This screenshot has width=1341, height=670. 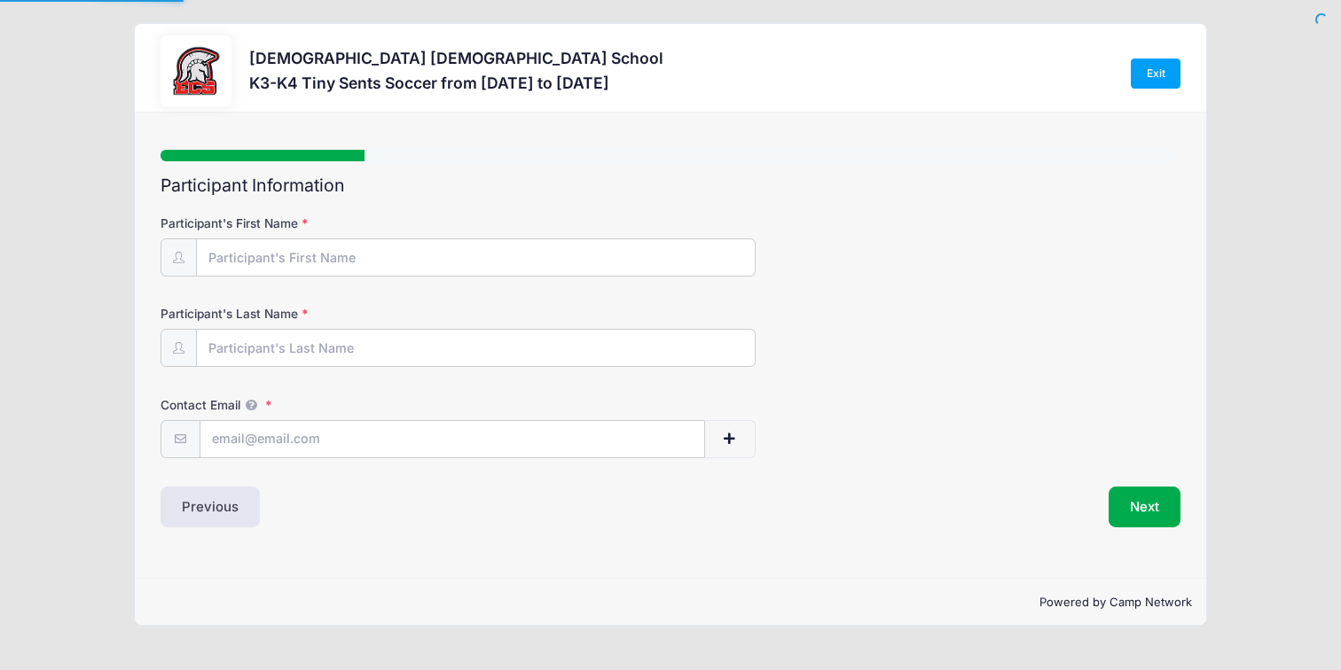 What do you see at coordinates (1155, 74) in the screenshot?
I see `a: Exit` at bounding box center [1155, 74].